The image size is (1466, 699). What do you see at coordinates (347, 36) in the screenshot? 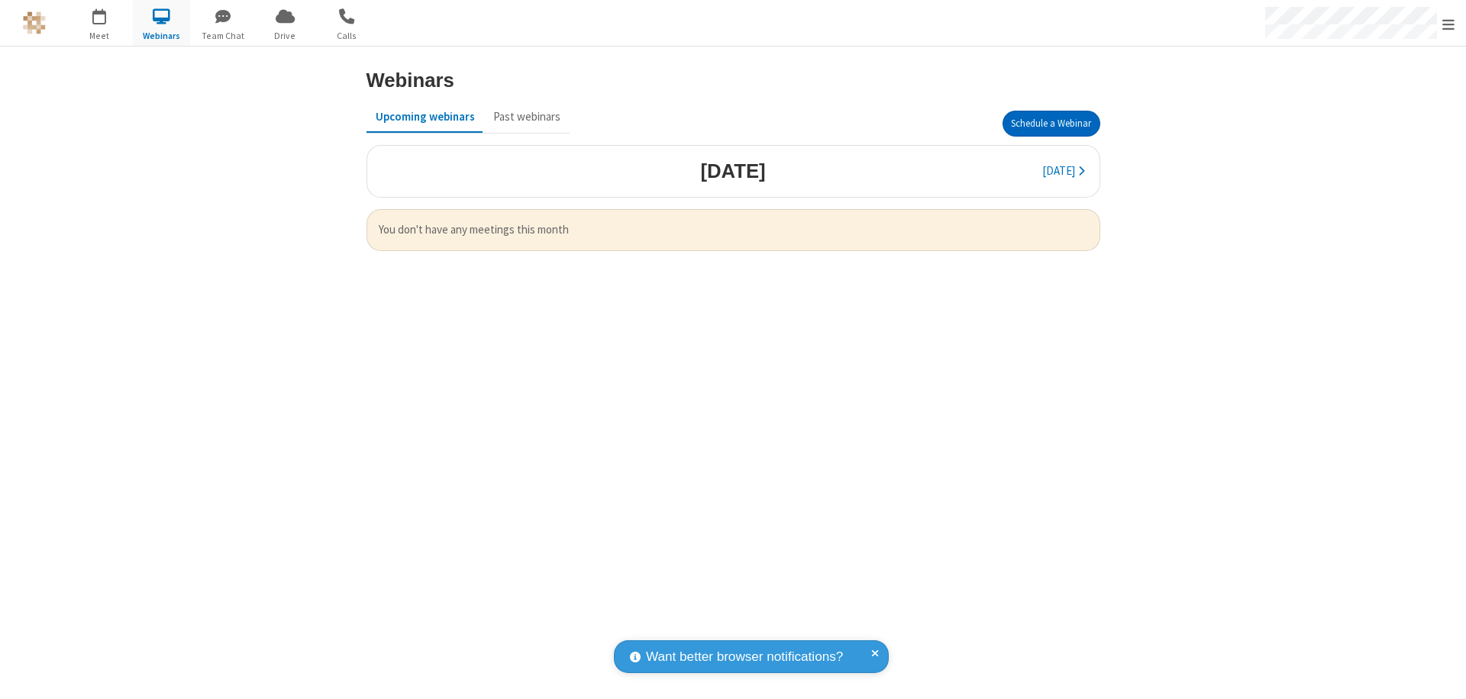
I see `span: Calls` at bounding box center [347, 36].